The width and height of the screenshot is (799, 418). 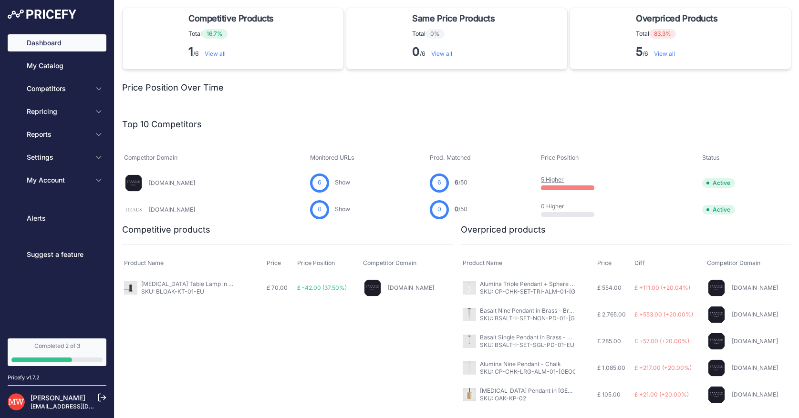 What do you see at coordinates (416, 52) in the screenshot?
I see `strong: 0` at bounding box center [416, 52].